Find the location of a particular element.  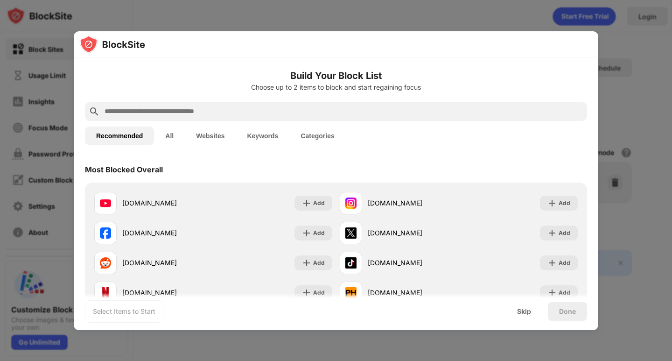

div: Most Blocked Overall is located at coordinates (124, 170).